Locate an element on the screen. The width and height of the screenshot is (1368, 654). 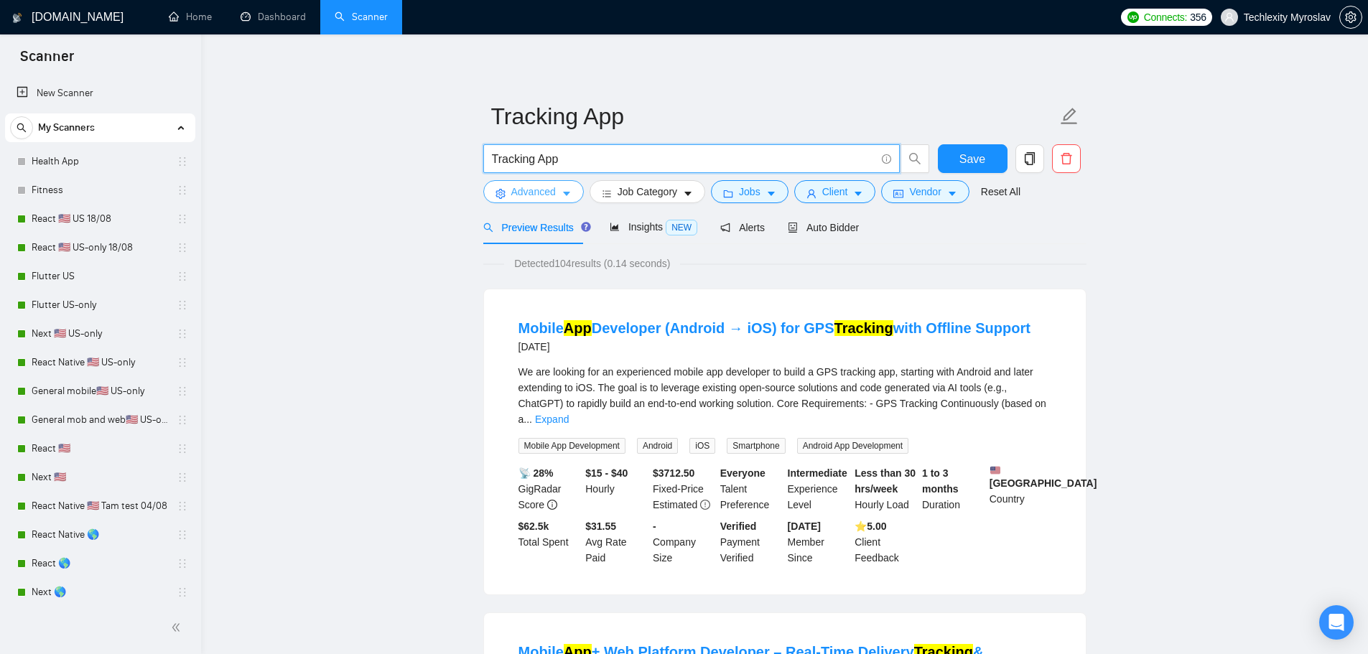
img: logo is located at coordinates (17, 18).